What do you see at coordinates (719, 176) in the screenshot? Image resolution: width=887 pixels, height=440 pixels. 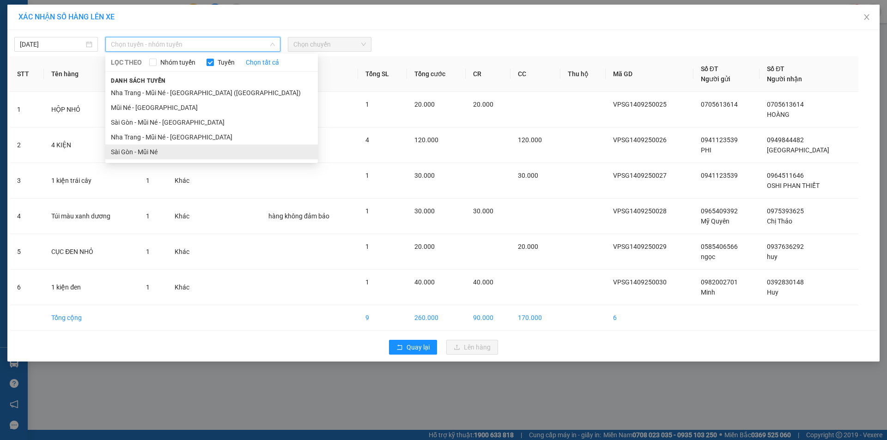 I see `span: 0941123539` at bounding box center [719, 176].